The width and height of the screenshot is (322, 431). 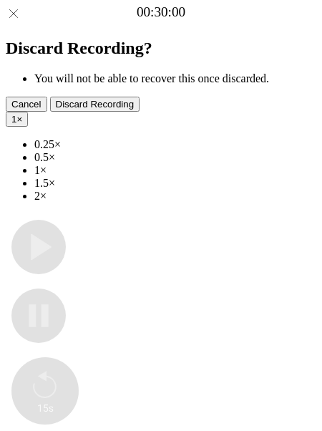 What do you see at coordinates (16, 119) in the screenshot?
I see `button: 1×` at bounding box center [16, 119].